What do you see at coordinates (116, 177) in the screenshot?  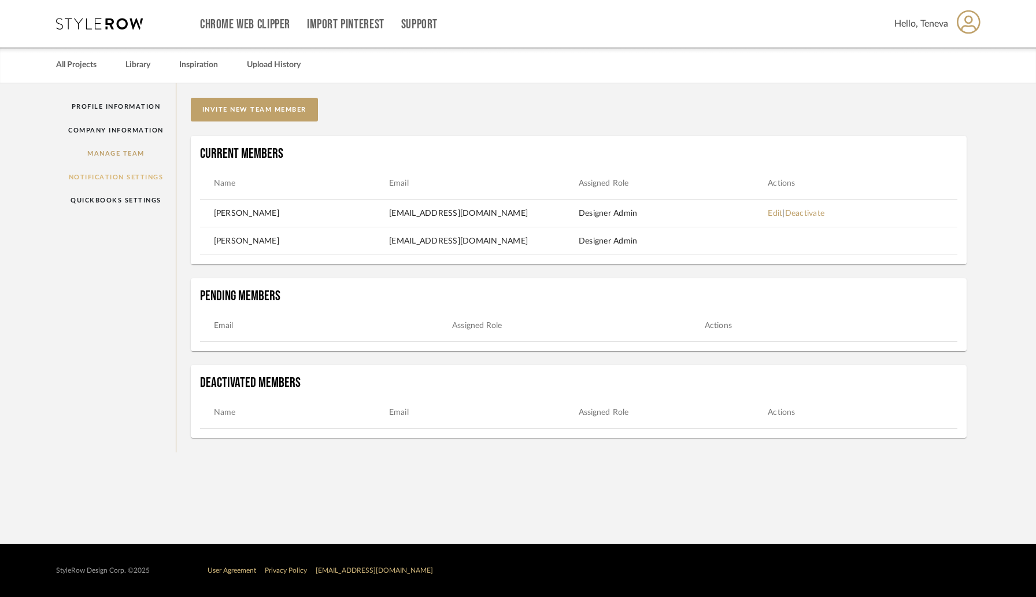 I see `a: Notification Settings` at bounding box center [116, 177].